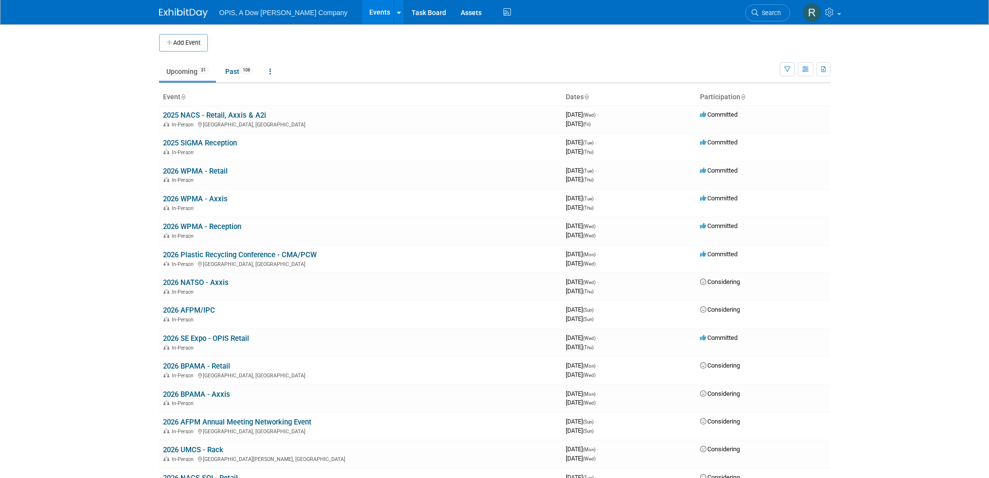  I want to click on a: 2026 WPMA - Reception, so click(202, 227).